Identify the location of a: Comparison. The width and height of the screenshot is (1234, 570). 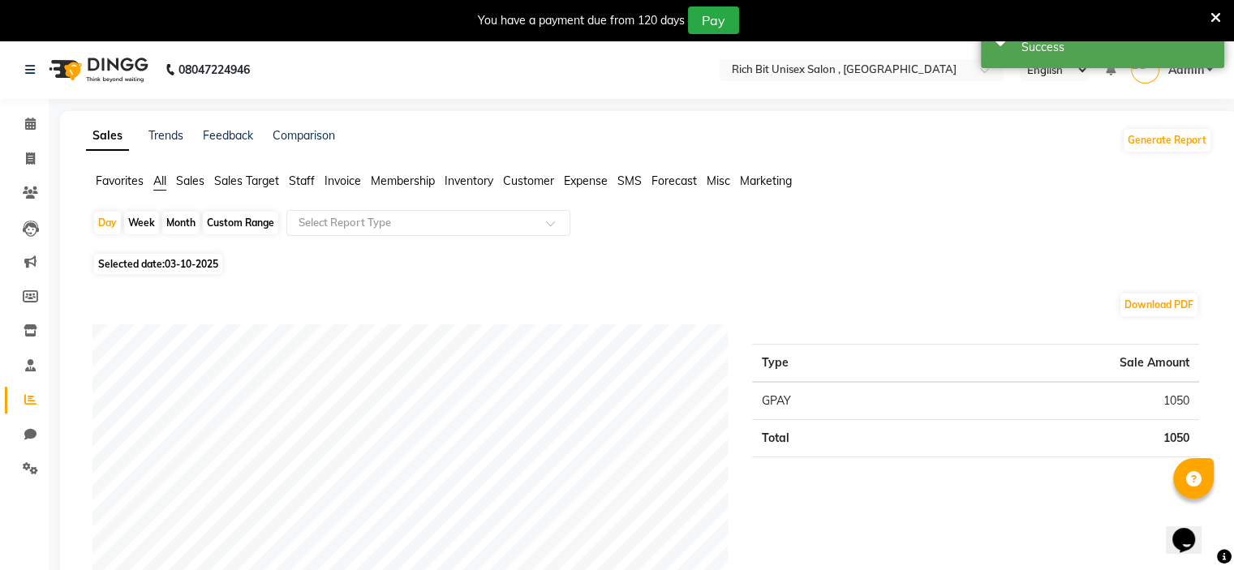
(303, 135).